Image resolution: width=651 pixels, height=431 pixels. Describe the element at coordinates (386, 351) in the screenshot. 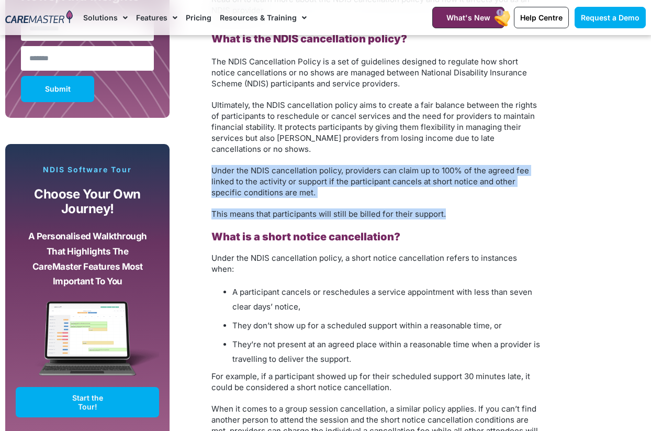

I see `span: They’re not present at an agreed place within a reasonable time when a provider is travelling to ...` at that location.